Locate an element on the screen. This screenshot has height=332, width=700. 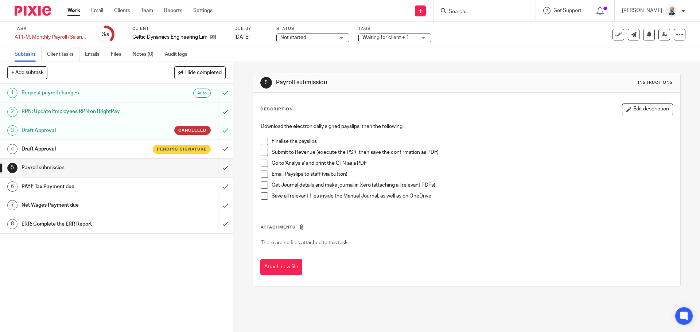
p: Save all relevant files inside the Manual Journal, as well as on OneDrive is located at coordinates (472, 196).